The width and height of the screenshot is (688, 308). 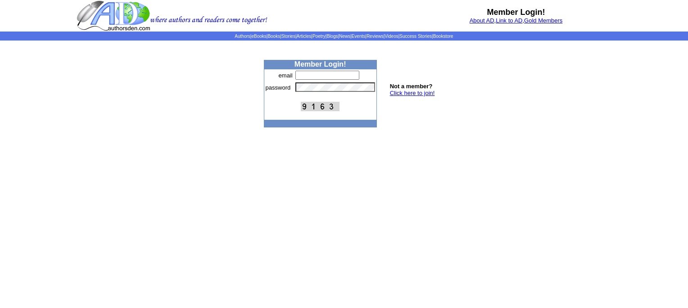 I want to click on a: About AD, so click(x=482, y=20).